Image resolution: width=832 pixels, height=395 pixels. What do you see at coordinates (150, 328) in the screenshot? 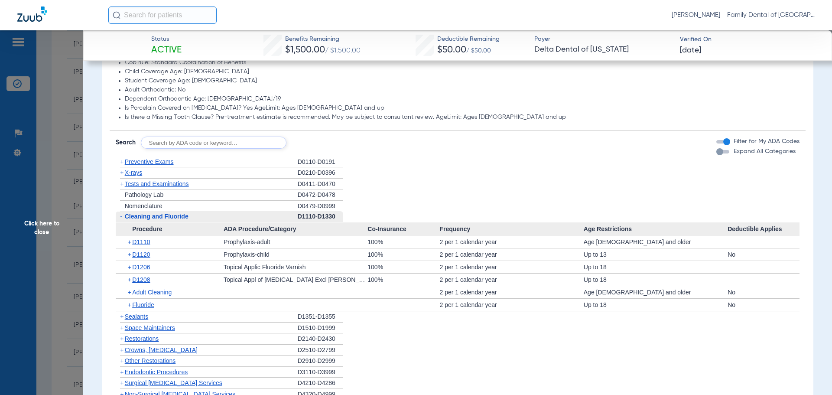
I see `span: Space Maintainers` at bounding box center [150, 328].